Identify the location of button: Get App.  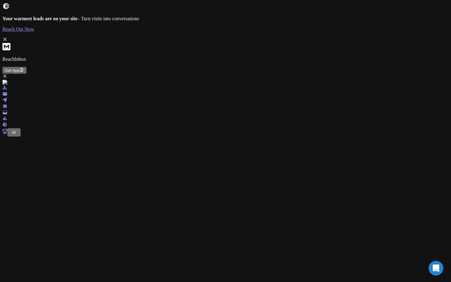
(14, 70).